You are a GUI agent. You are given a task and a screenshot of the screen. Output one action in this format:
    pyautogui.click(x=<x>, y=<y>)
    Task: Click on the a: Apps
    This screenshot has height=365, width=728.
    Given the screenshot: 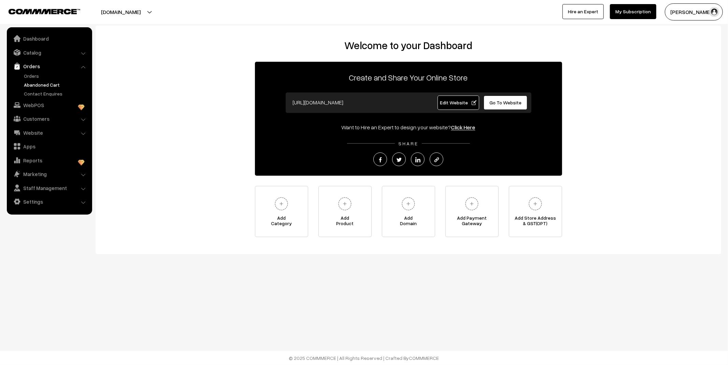 What is the action you would take?
    pyautogui.click(x=49, y=147)
    